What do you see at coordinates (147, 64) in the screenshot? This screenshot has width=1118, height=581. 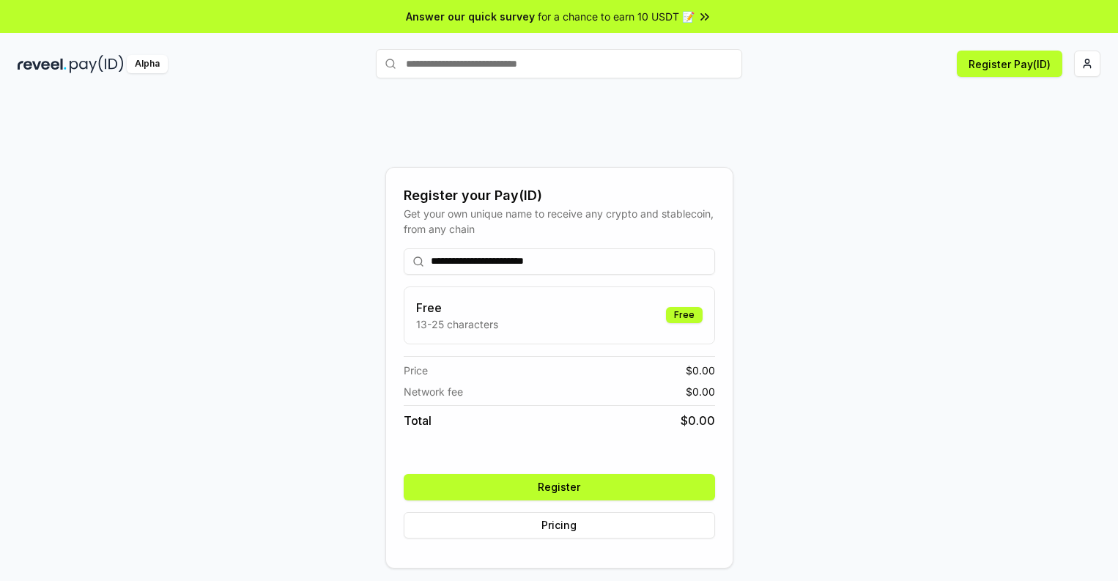 I see `div: Alpha` at bounding box center [147, 64].